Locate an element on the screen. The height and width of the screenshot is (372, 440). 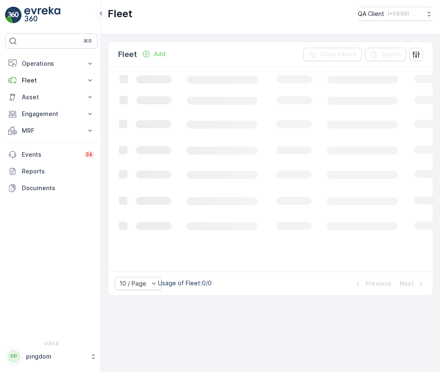
button: Add is located at coordinates (154, 54).